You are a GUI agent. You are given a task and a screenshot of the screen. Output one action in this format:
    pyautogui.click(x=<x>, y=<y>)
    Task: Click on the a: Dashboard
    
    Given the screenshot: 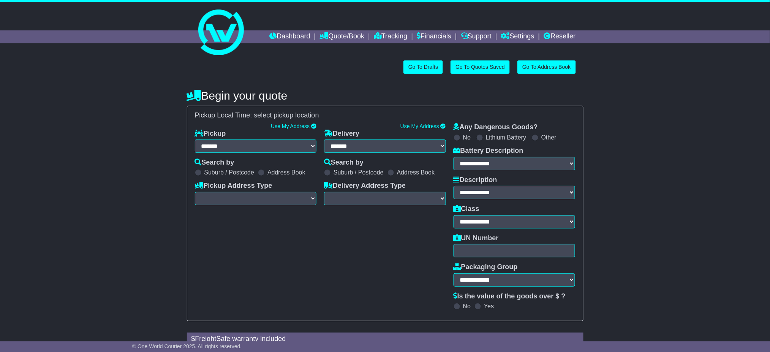 What is the action you would take?
    pyautogui.click(x=290, y=37)
    